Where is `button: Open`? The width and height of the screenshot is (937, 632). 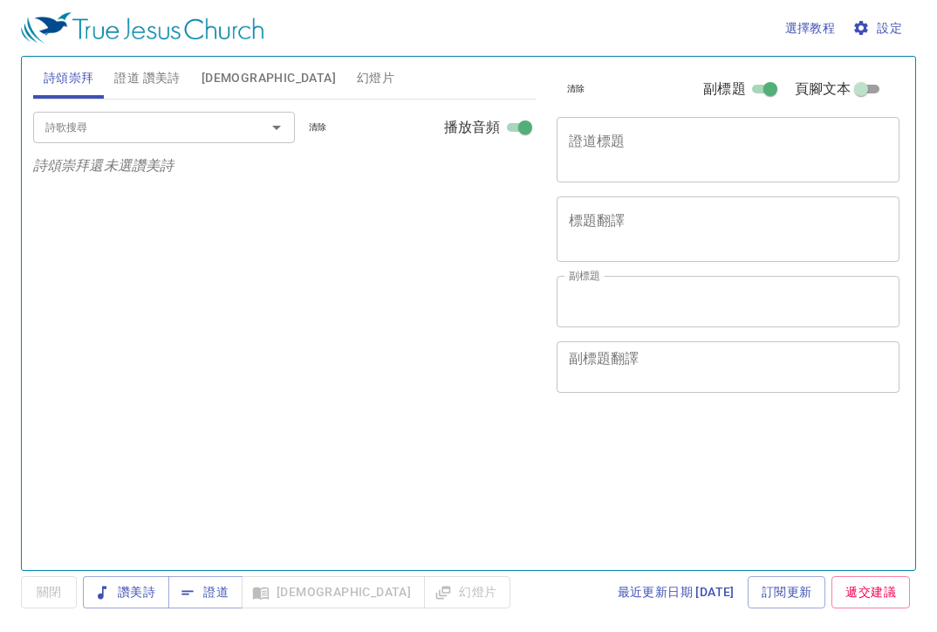 button: Open is located at coordinates (277, 127).